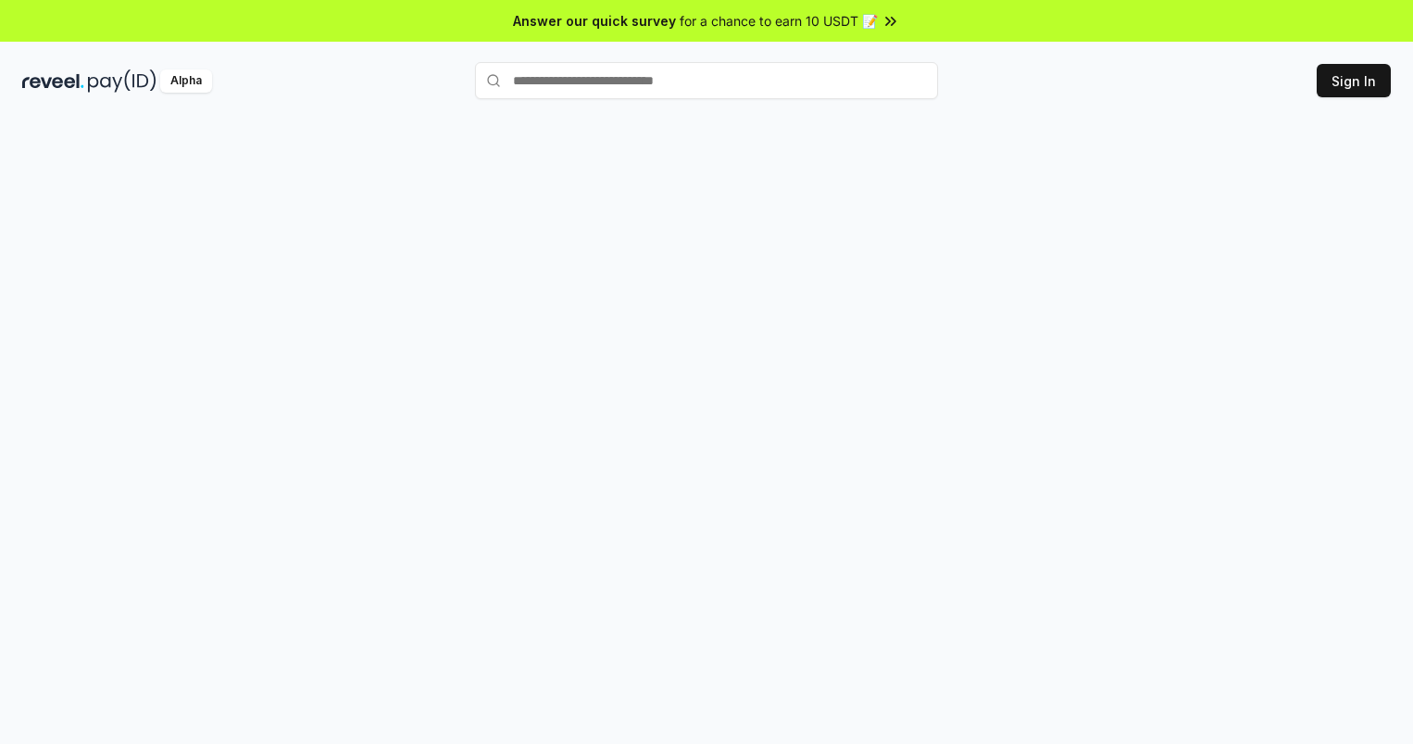 The height and width of the screenshot is (744, 1413). Describe the element at coordinates (186, 81) in the screenshot. I see `div: Alpha` at that location.